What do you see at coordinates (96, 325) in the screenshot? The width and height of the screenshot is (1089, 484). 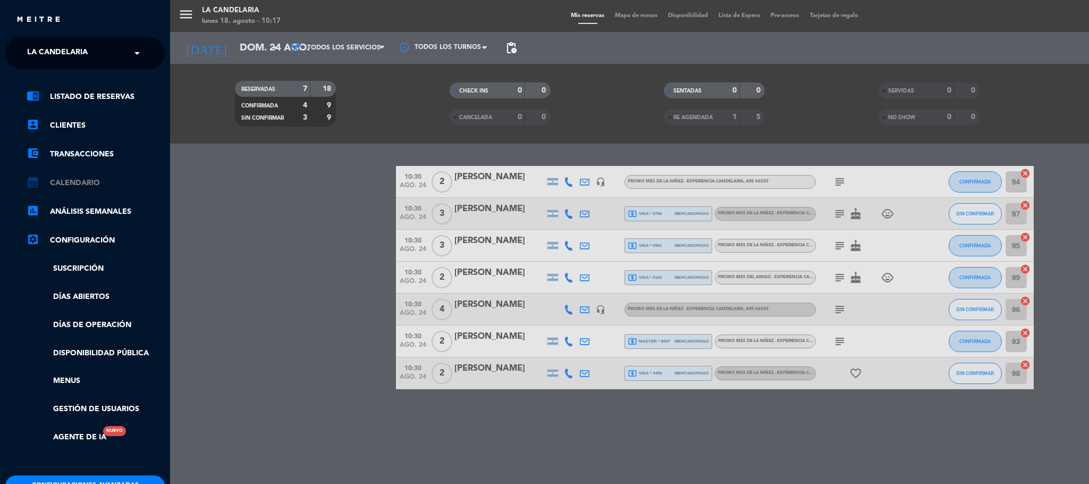 I see `a: Días de Operación` at bounding box center [96, 325].